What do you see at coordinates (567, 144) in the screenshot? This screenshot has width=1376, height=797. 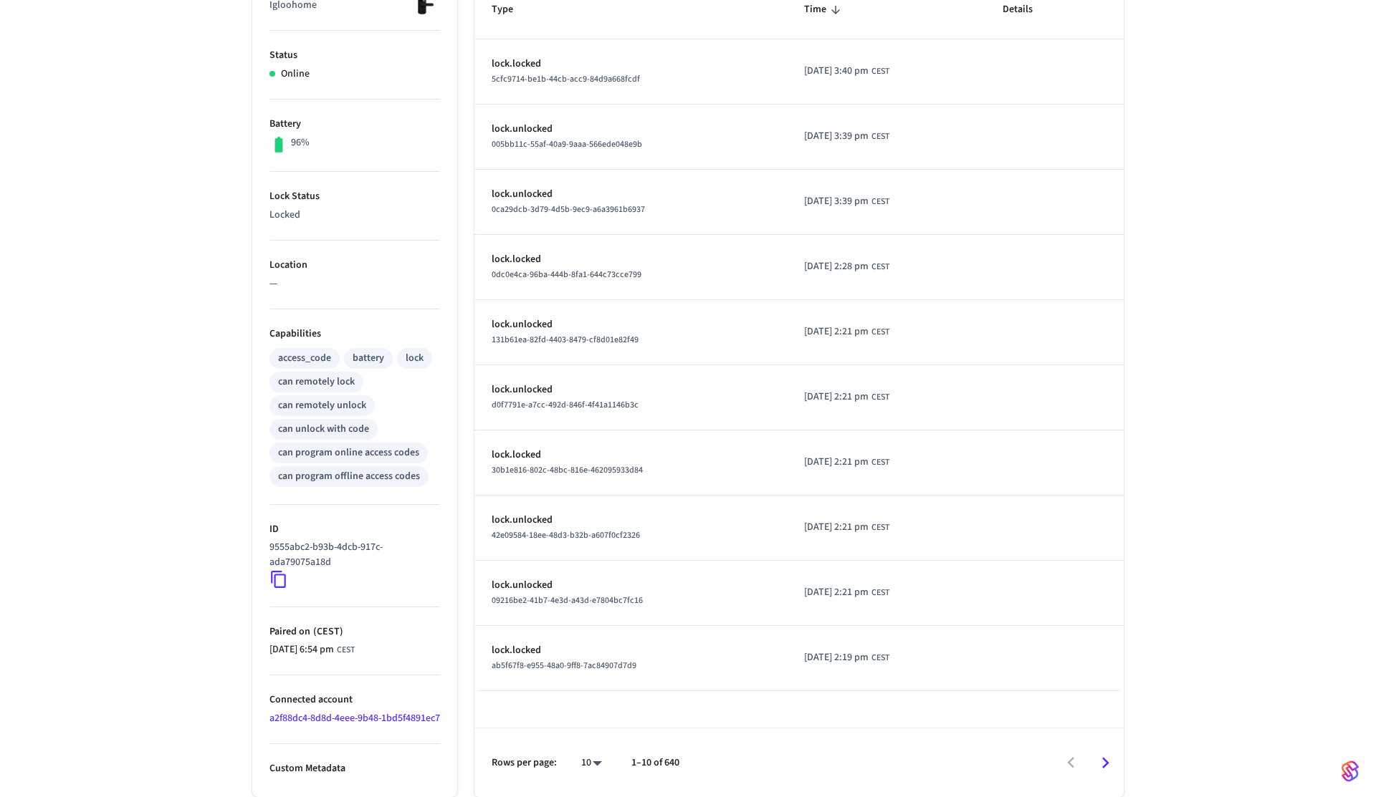 I see `span: 005bb11c-55af-40a9-9aaa-566ede048e9b` at bounding box center [567, 144].